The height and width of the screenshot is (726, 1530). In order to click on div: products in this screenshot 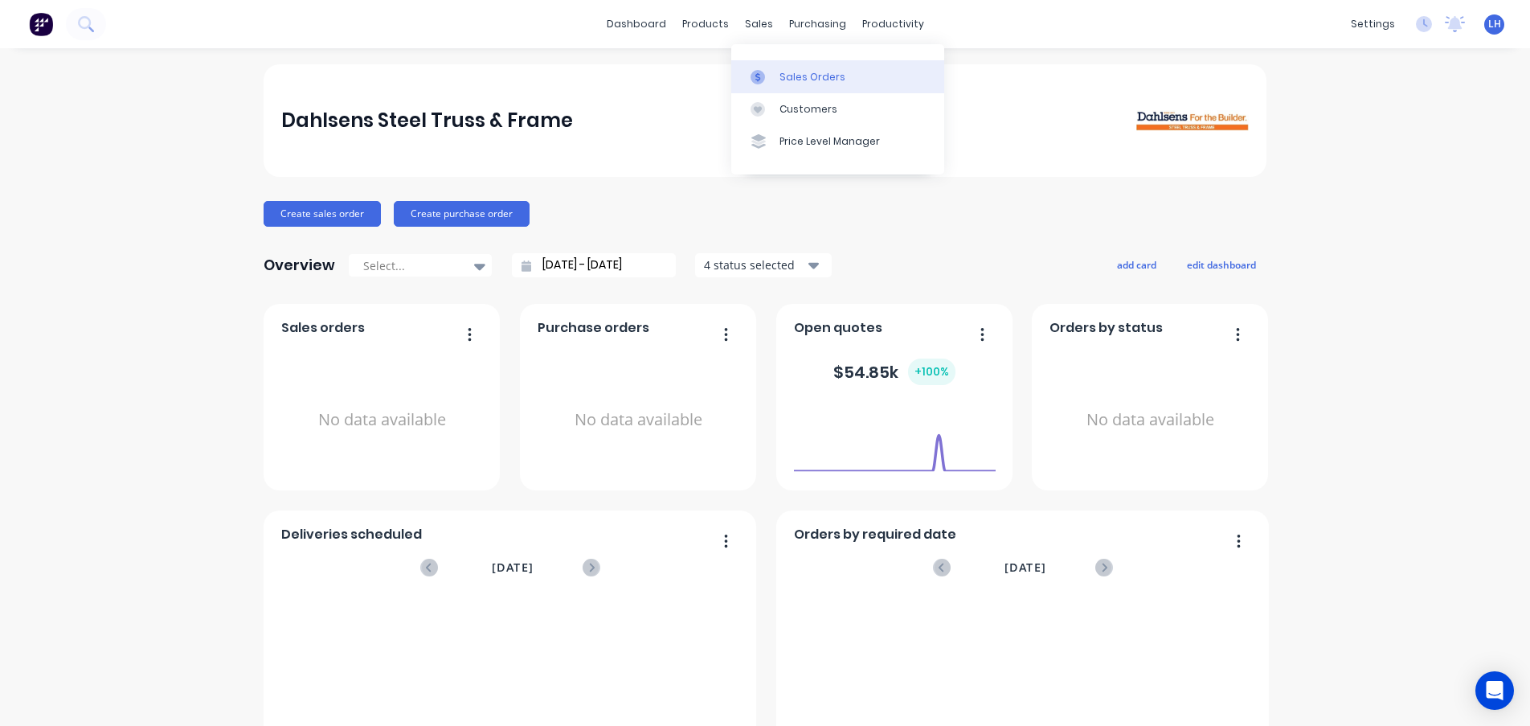, I will do `click(706, 24)`.